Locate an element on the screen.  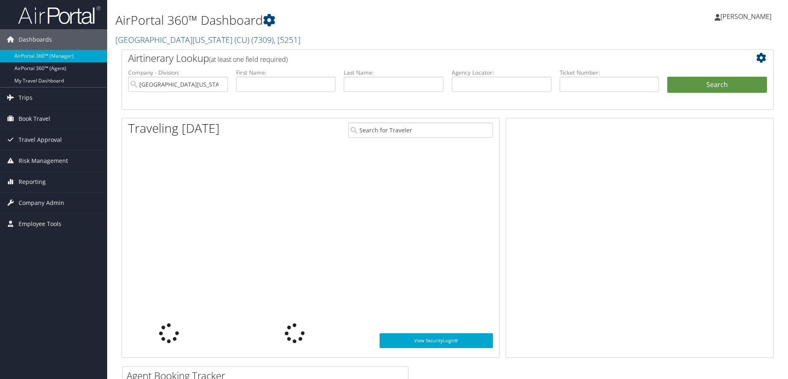
label: Agency Locator: is located at coordinates (502, 73).